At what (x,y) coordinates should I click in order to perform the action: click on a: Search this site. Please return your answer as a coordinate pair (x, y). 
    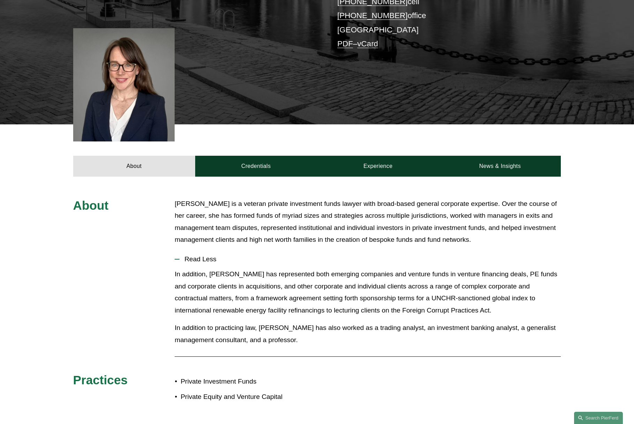
    Looking at the image, I should click on (599, 418).